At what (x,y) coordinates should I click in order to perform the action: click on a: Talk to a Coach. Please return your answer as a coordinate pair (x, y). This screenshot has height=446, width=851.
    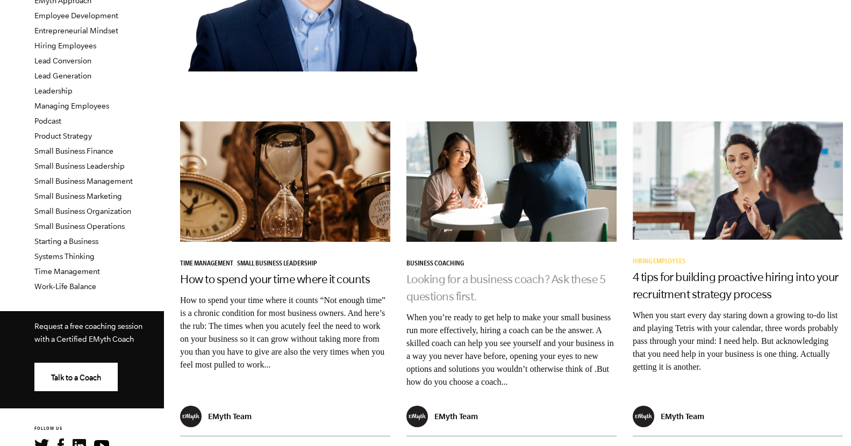
    Looking at the image, I should click on (76, 377).